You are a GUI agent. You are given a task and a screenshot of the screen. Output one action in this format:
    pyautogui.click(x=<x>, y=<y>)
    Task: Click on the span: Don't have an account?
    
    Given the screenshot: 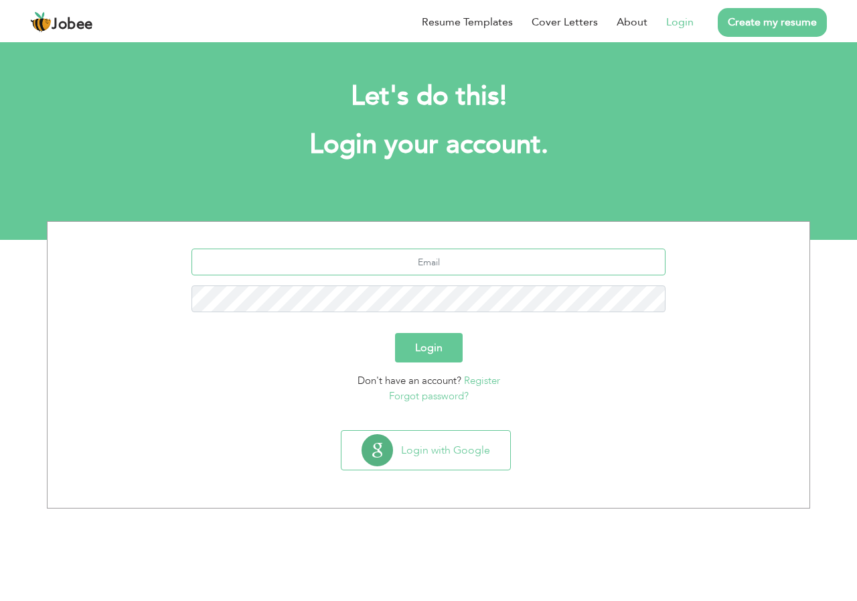 What is the action you would take?
    pyautogui.click(x=409, y=380)
    